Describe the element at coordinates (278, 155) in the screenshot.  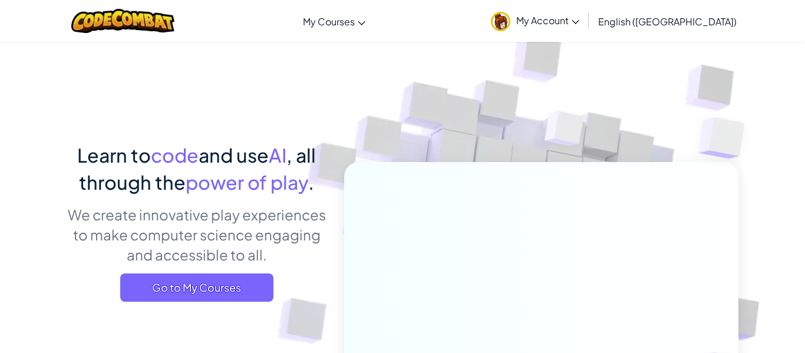
I see `span: AI` at that location.